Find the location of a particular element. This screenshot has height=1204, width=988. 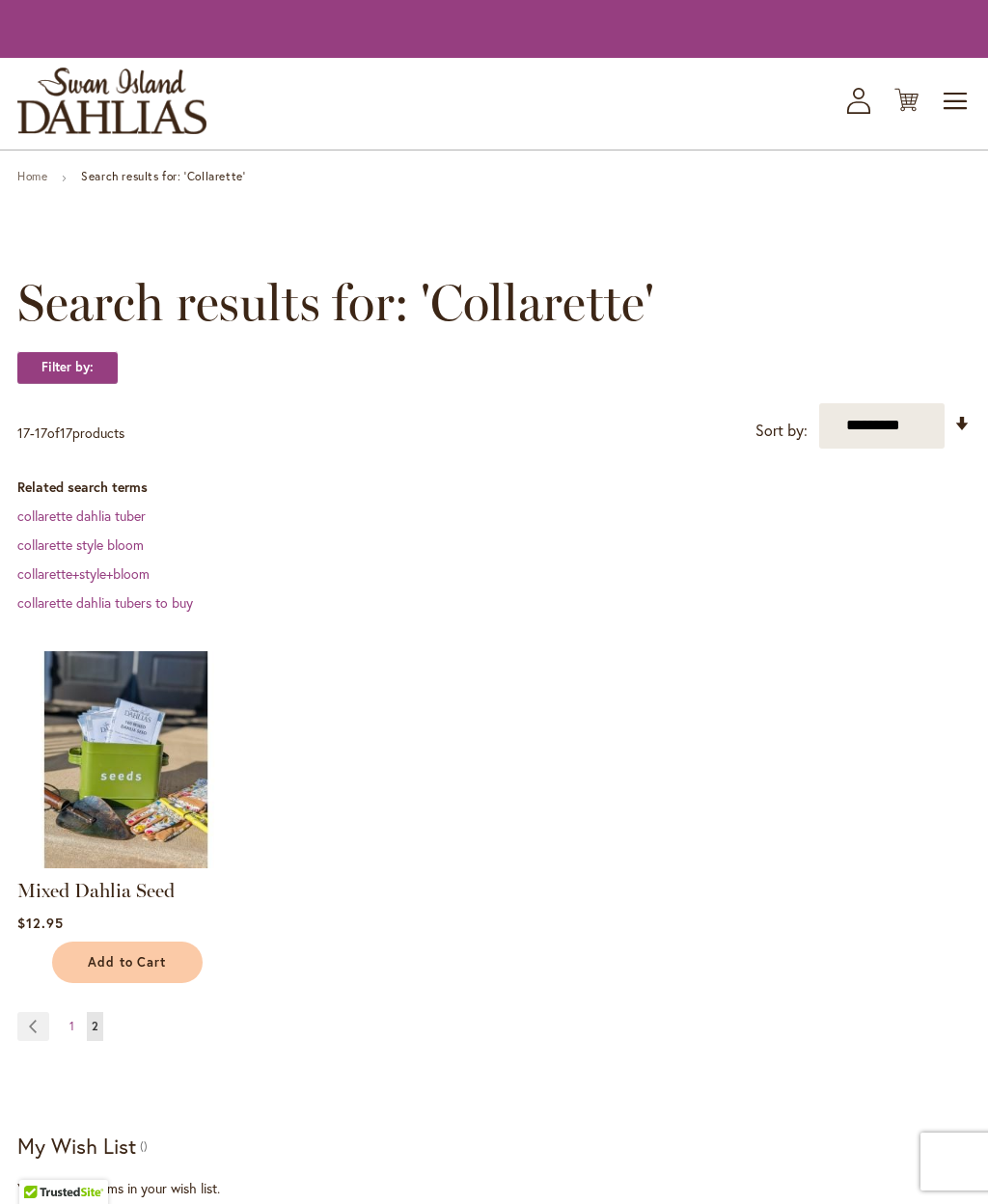

strong: My Wish List is located at coordinates (76, 1145).